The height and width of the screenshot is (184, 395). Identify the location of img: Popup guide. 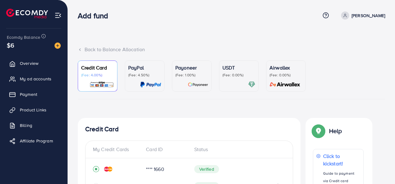
(319, 131).